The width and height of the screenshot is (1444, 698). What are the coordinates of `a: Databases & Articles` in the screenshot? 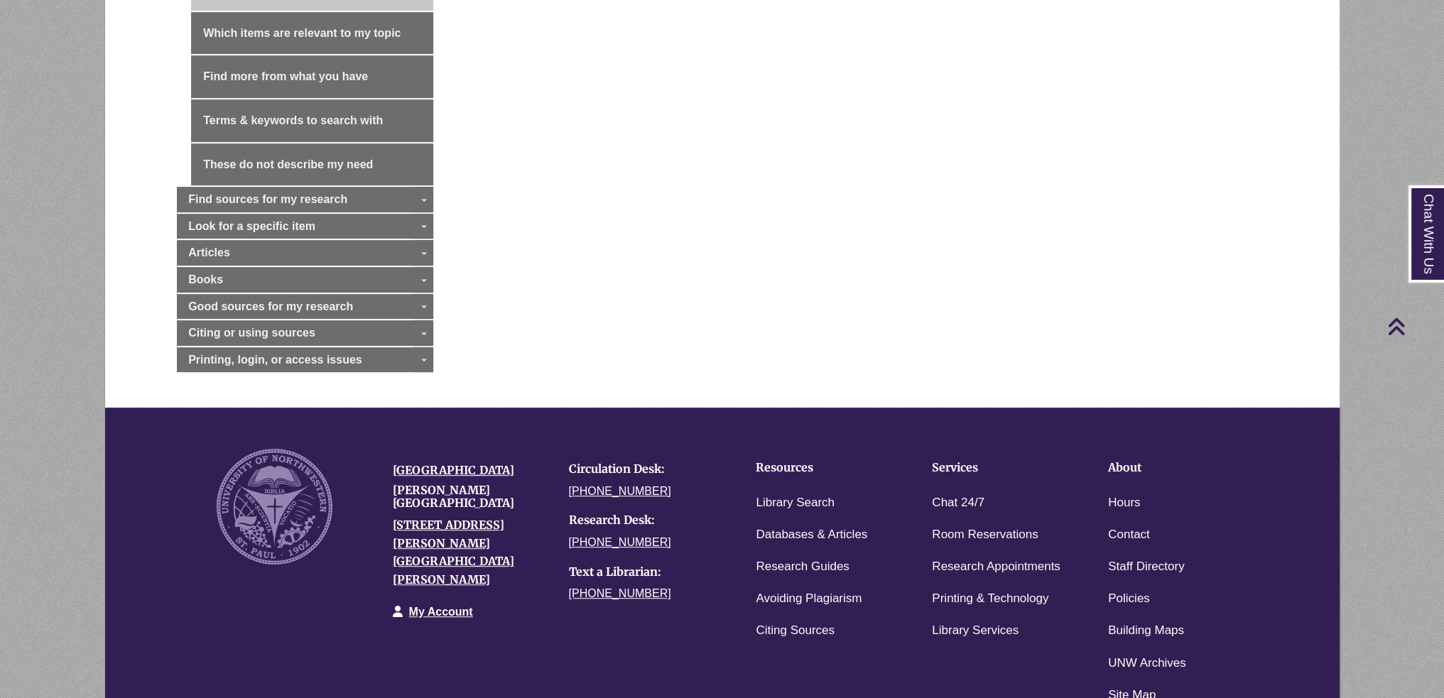 It's located at (811, 535).